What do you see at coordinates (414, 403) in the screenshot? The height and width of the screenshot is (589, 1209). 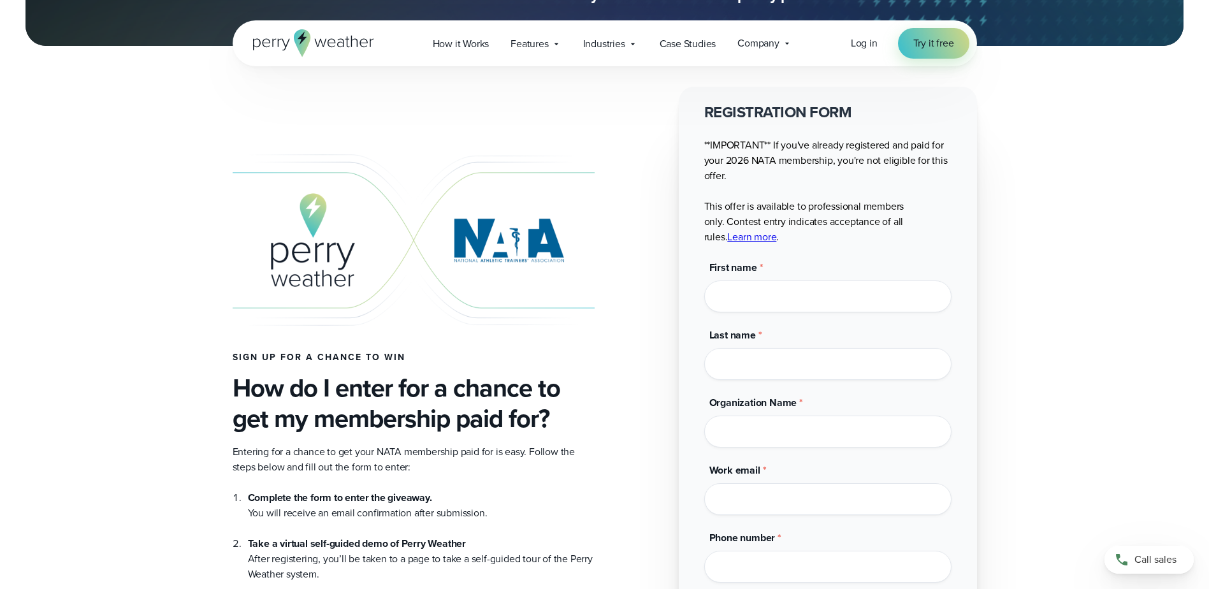 I see `h3: How do I enter for a chance to get my membership paid for?` at bounding box center [414, 403].